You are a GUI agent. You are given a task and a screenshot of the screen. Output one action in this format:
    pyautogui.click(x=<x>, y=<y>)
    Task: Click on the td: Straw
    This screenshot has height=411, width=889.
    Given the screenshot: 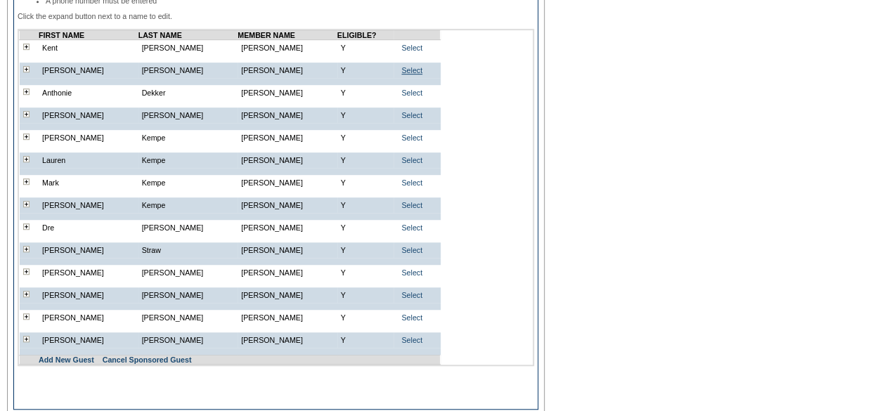 What is the action you would take?
    pyautogui.click(x=188, y=250)
    